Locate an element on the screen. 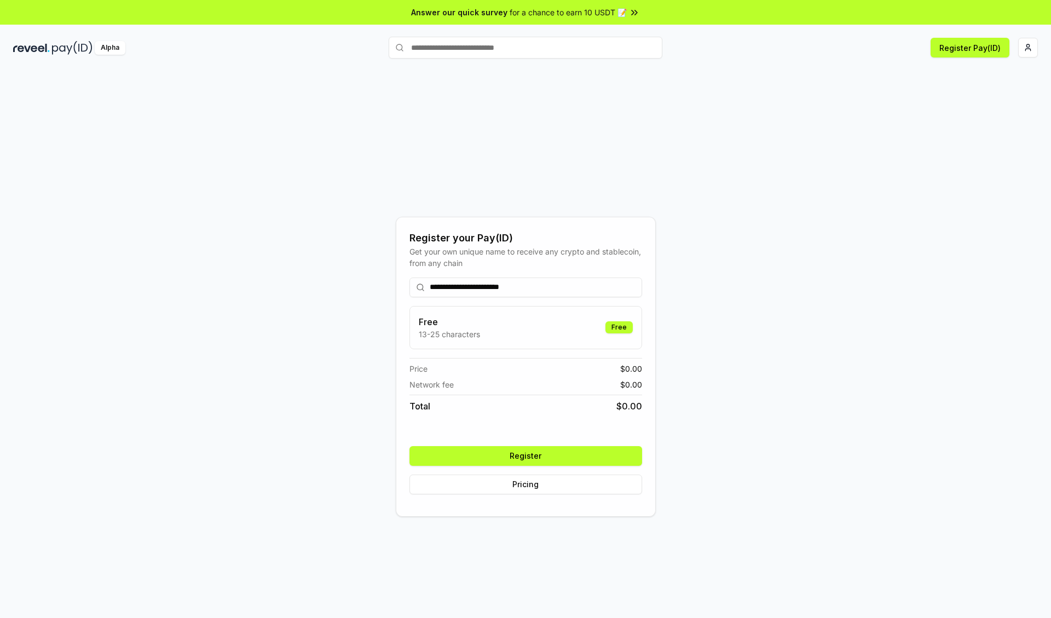  div: Get your own unique name to receive any crypto and stablecoin, from any chain is located at coordinates (525, 257).